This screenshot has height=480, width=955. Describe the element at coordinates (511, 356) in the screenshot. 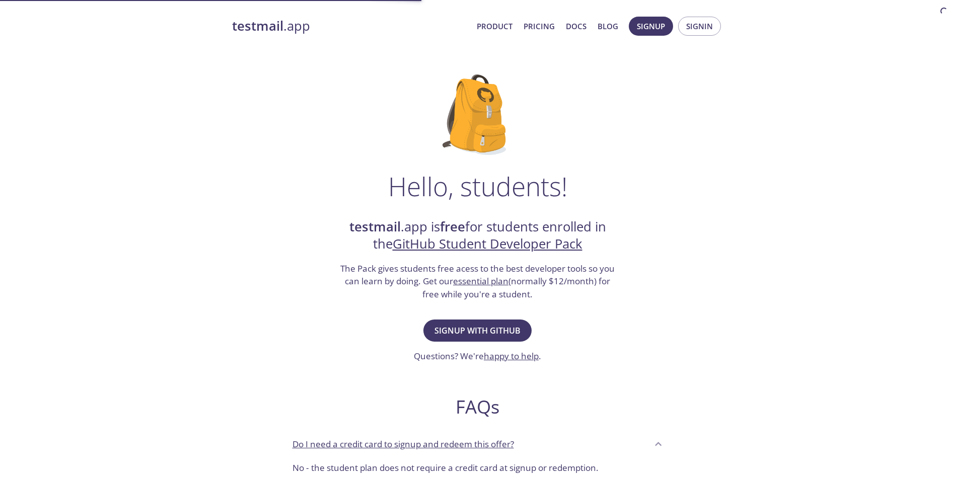

I see `a: happy to help` at that location.